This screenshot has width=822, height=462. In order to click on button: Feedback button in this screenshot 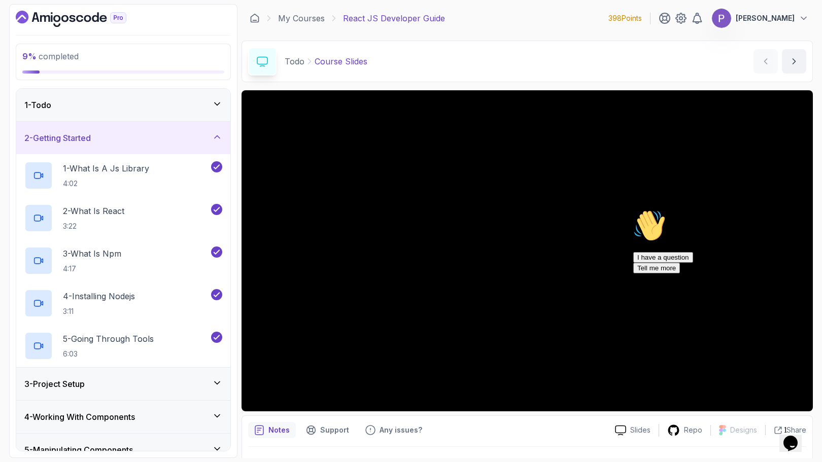, I will do `click(394, 430)`.